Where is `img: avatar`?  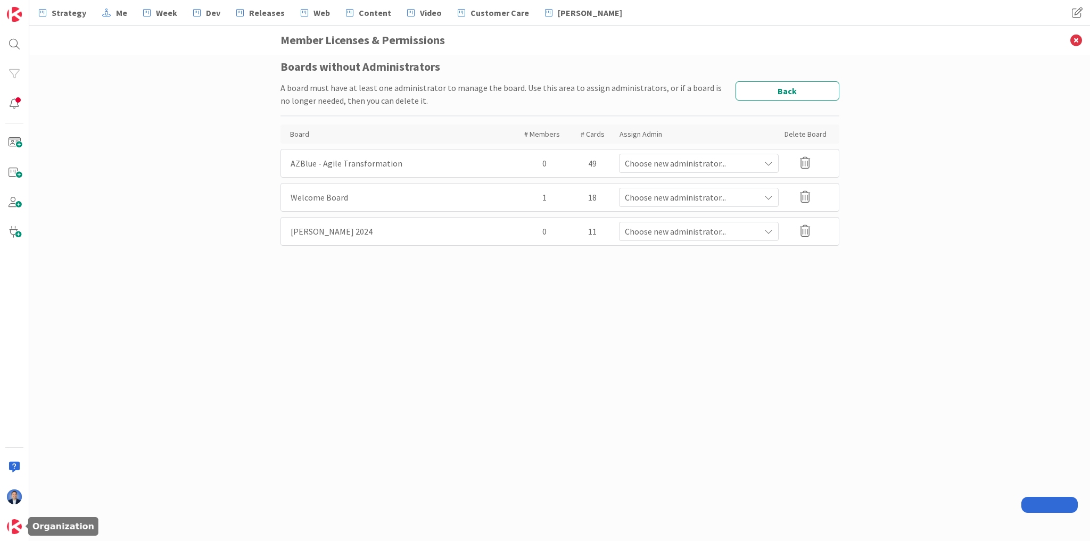 img: avatar is located at coordinates (14, 527).